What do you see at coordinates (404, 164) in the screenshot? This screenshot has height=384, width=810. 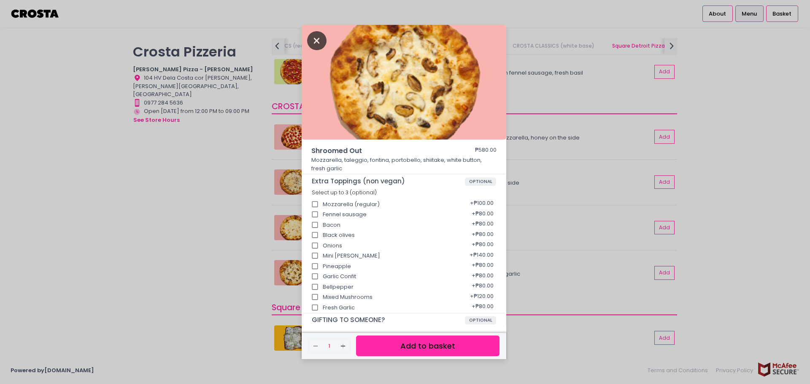 I see `p: Mozzarella, taleggio, fontina, portobello, shiitake, white button, fresh garlic` at bounding box center [404, 164].